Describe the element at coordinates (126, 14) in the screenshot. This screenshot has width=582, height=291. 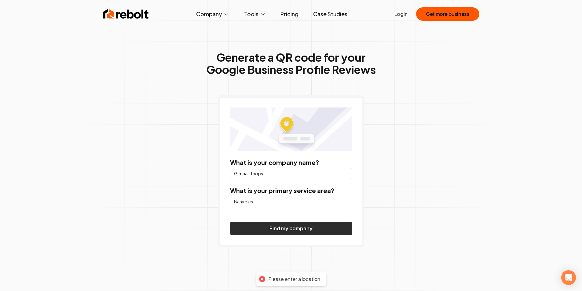
I see `img: Rebolt Logo` at that location.